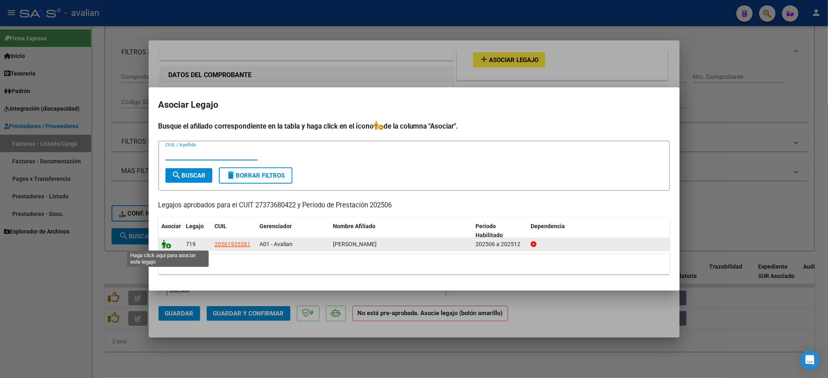  Describe the element at coordinates (401, 231) in the screenshot. I see `datatable-header-cell: Nombre Afiliado` at that location.